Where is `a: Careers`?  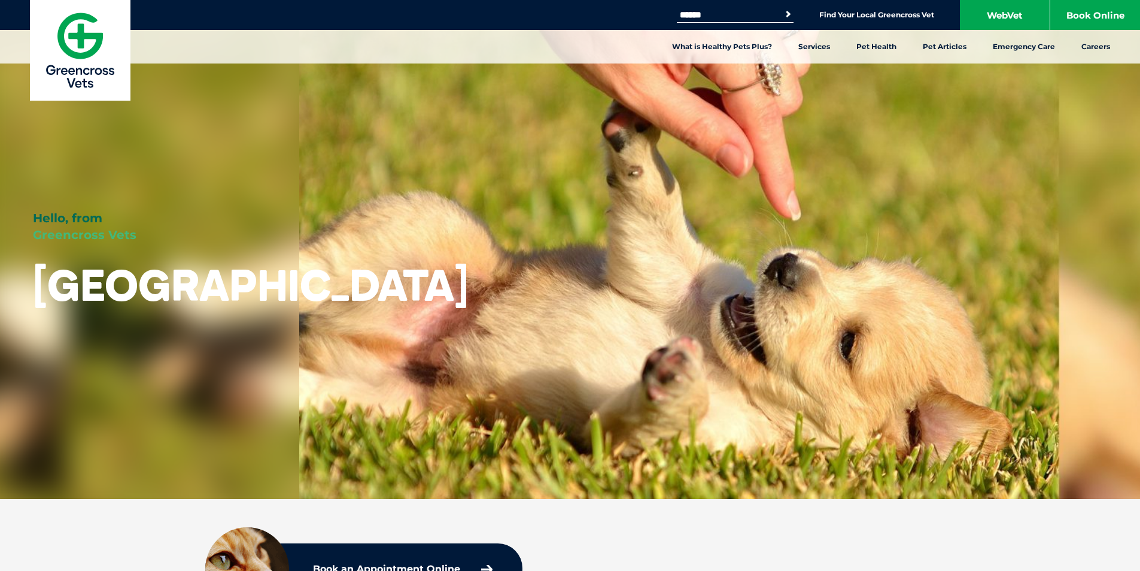
a: Careers is located at coordinates (1096, 47).